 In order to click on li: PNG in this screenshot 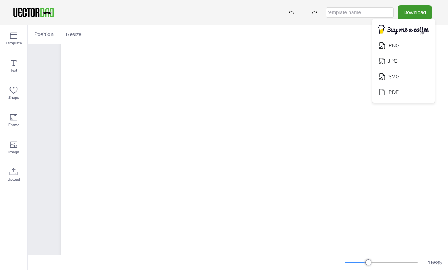, I will do `click(403, 46)`.